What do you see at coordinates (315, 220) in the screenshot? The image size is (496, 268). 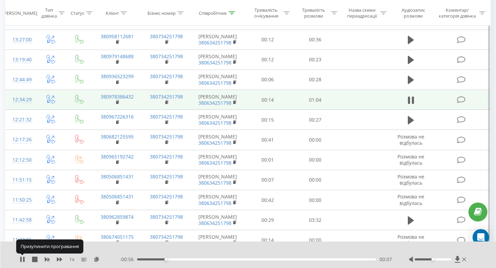 I see `td: 03:32` at bounding box center [315, 220].